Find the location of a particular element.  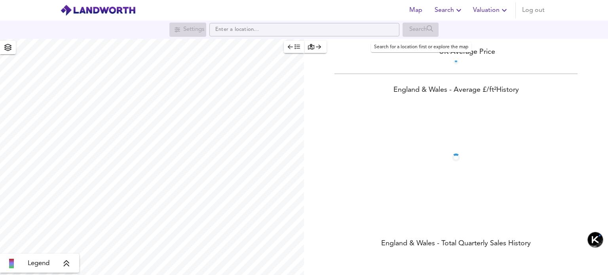

span: Map is located at coordinates (416, 10).